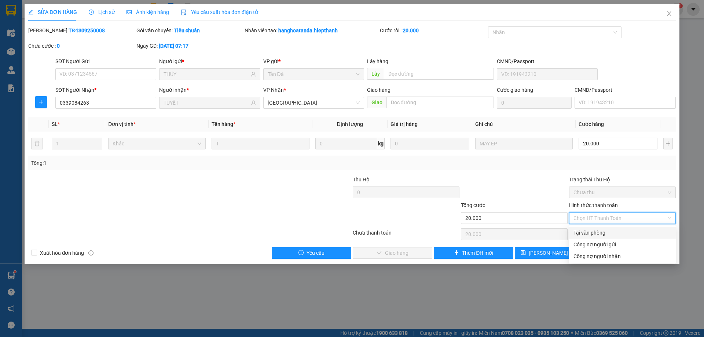 This screenshot has height=337, width=704. I want to click on input: VD: Bàn, Ghế, so click(260, 143).